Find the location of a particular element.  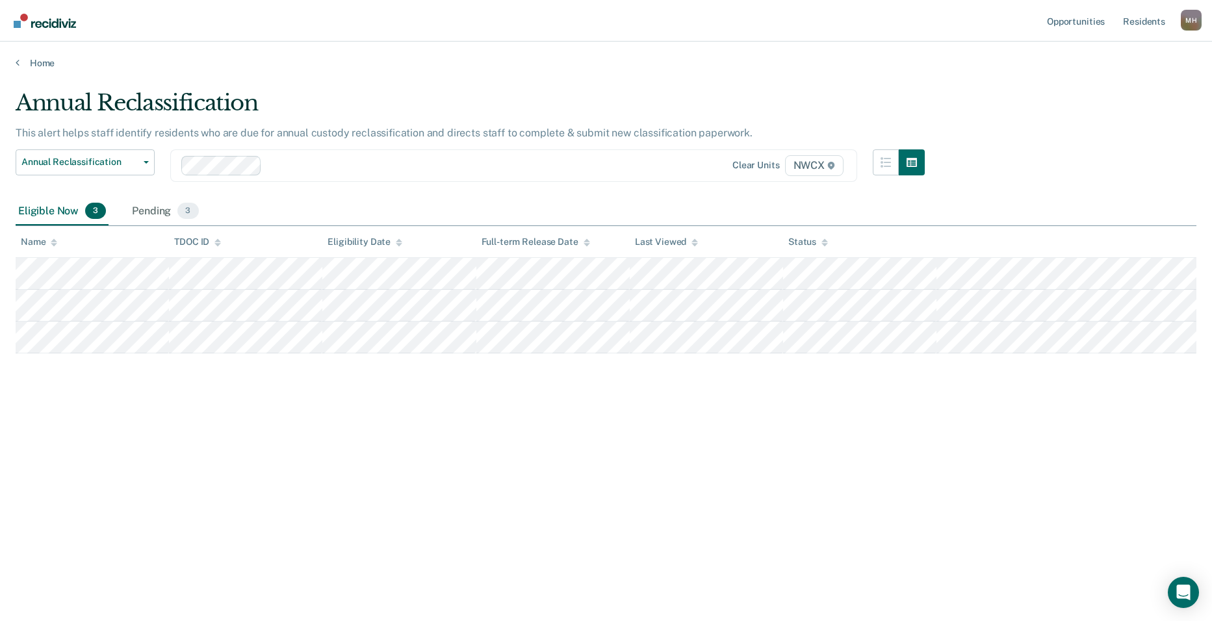

img: Recidiviz is located at coordinates (45, 21).